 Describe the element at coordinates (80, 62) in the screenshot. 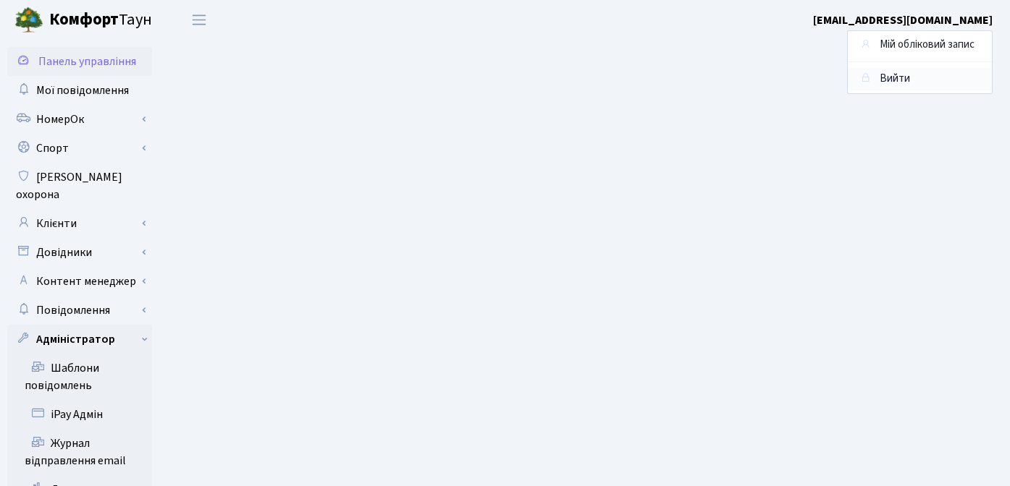

I see `a: Панель управління` at that location.